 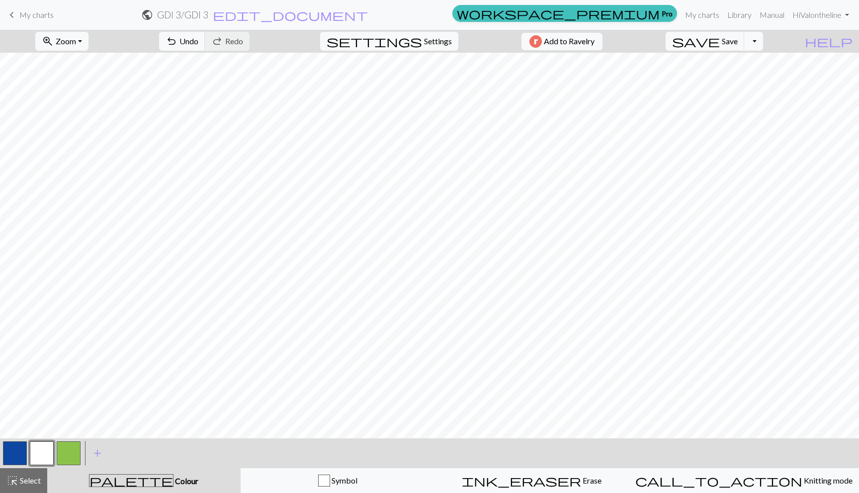 What do you see at coordinates (374, 41) in the screenshot?
I see `i: Settings` at bounding box center [374, 41].